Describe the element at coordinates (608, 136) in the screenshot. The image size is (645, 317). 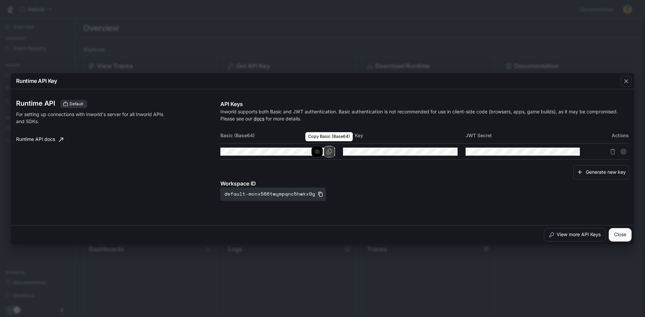
I see `th: Actions` at that location.